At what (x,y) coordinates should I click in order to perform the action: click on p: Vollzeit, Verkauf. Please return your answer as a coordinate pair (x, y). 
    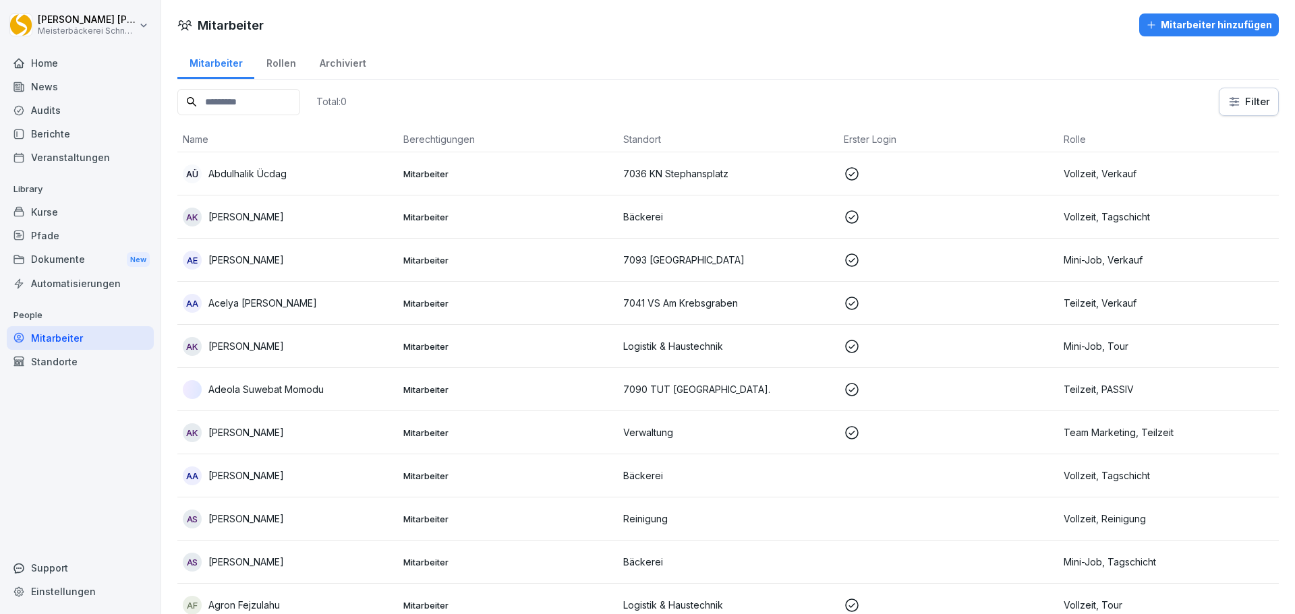
    Looking at the image, I should click on (1168, 173).